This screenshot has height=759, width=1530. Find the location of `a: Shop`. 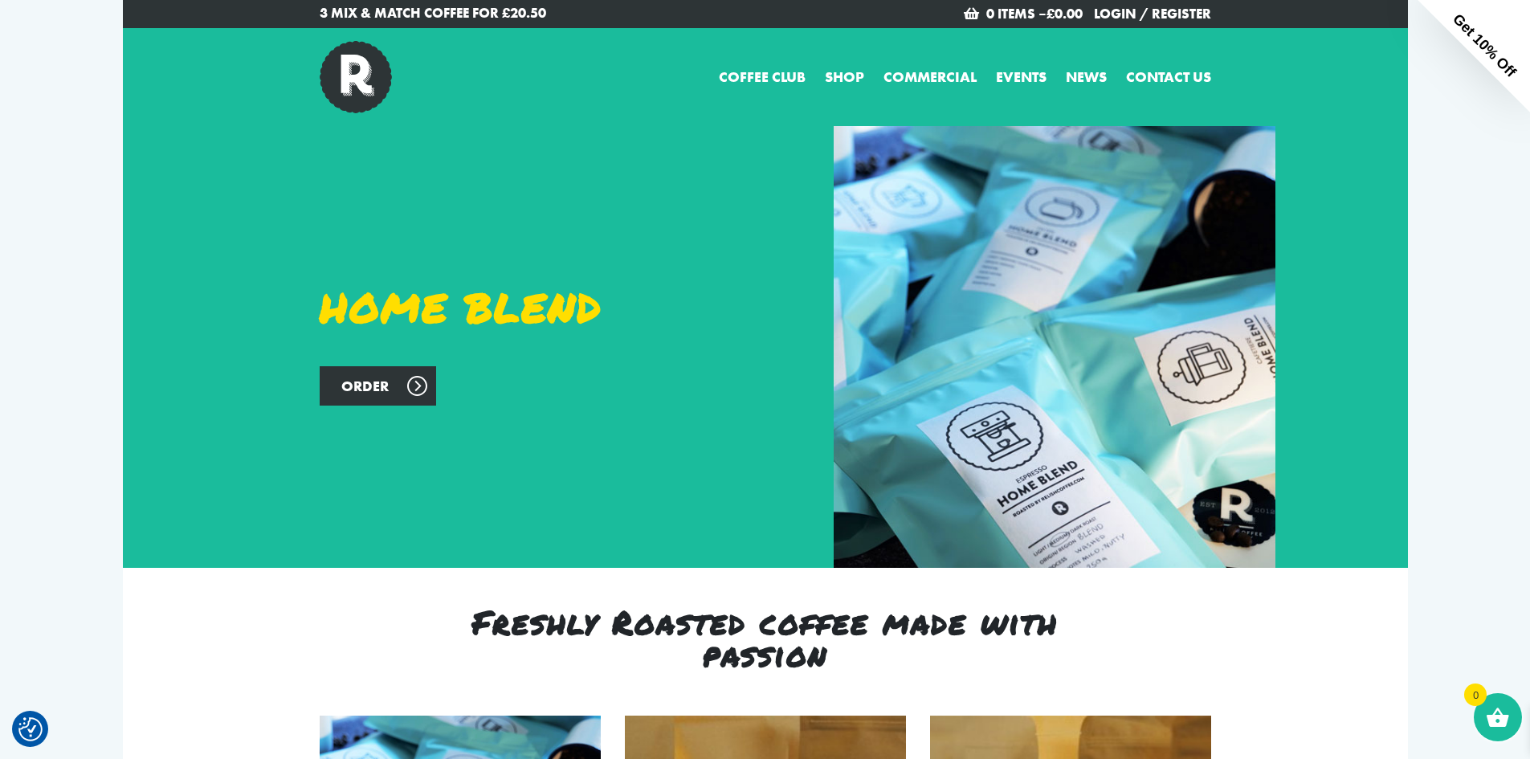

a: Shop is located at coordinates (844, 76).